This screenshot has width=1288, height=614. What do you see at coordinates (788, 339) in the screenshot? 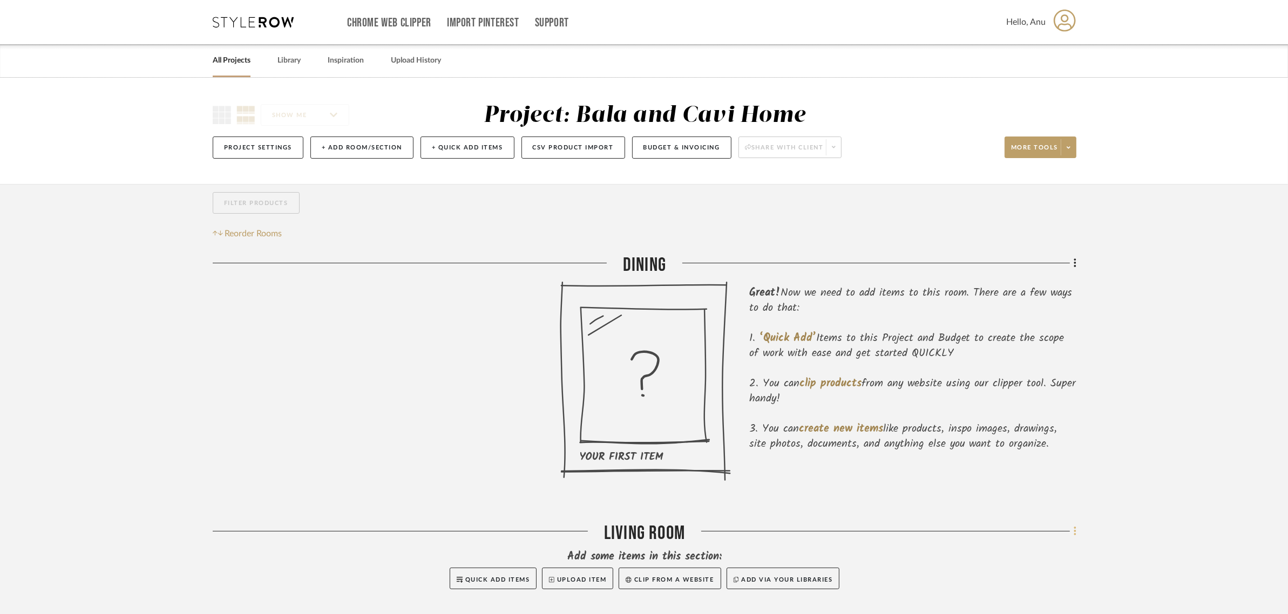
I see `span: ‘Quick Add’` at bounding box center [788, 339].